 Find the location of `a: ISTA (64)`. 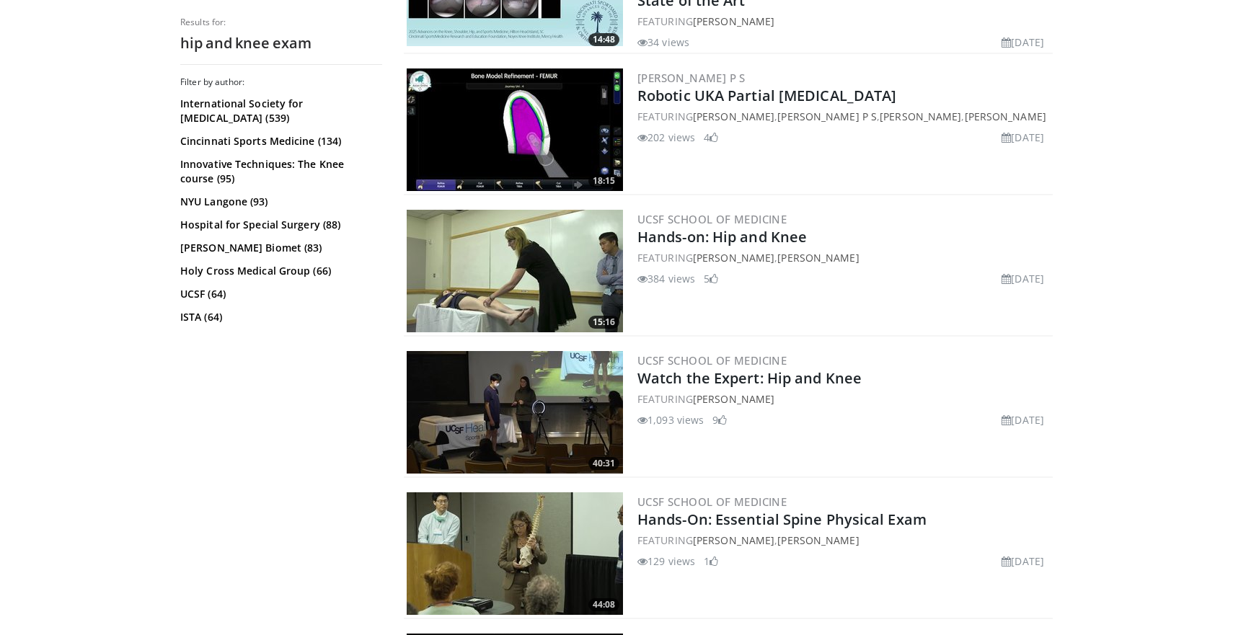

a: ISTA (64) is located at coordinates (279, 317).